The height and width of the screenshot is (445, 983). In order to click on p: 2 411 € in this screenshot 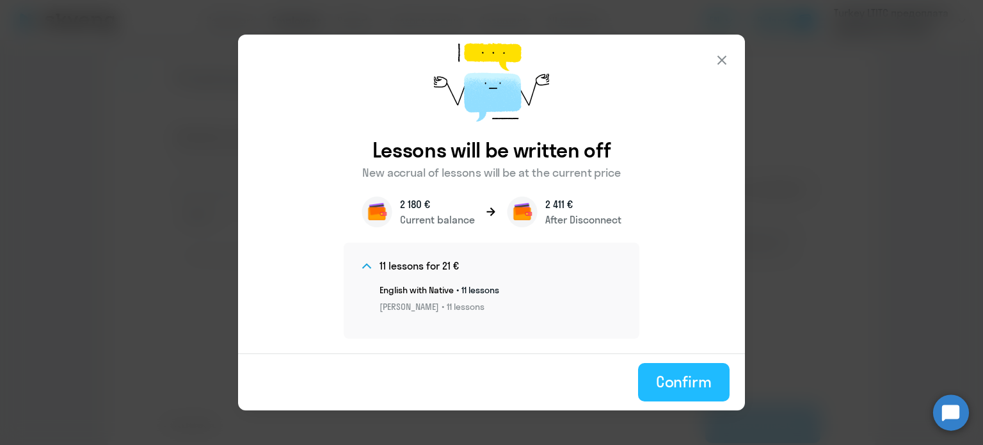, I will do `click(583, 204)`.